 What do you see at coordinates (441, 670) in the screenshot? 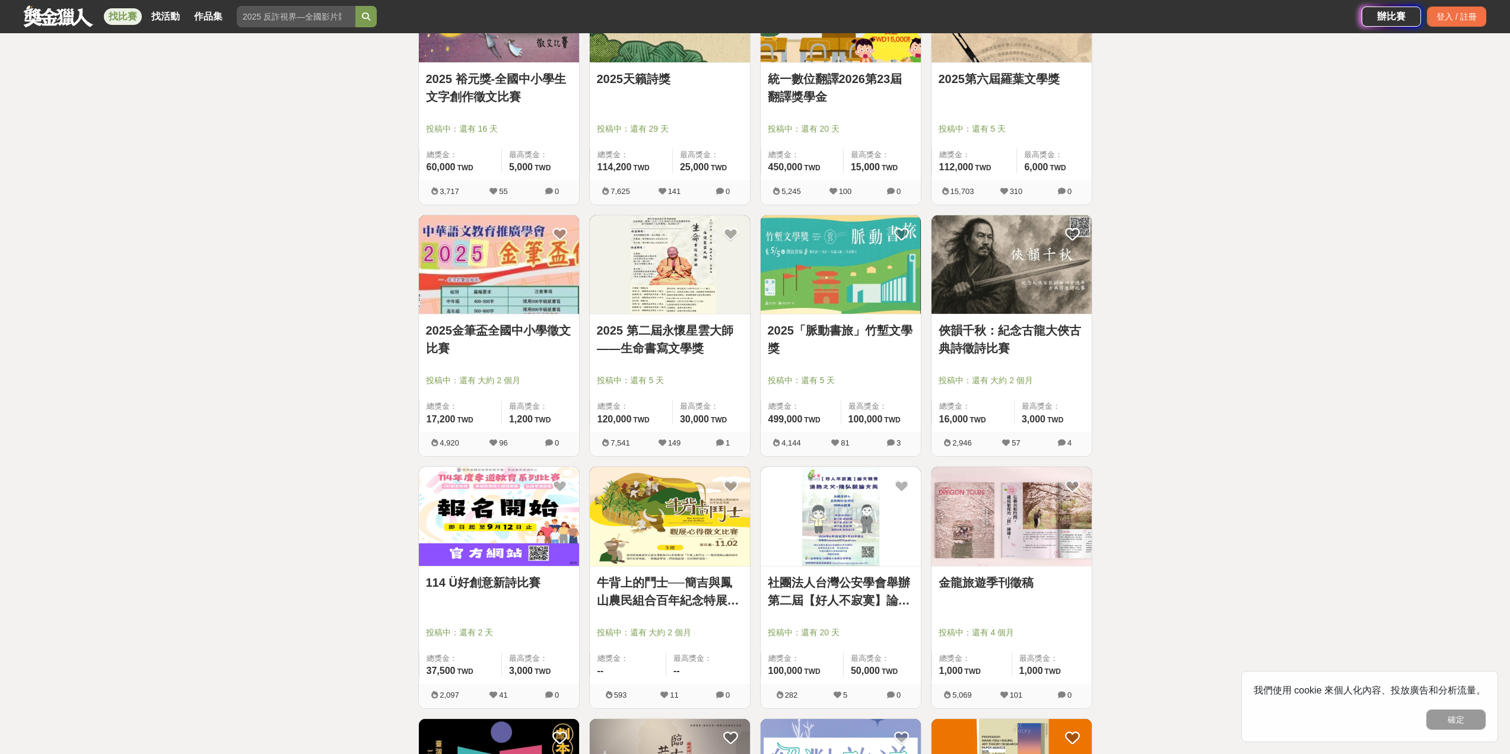
I see `span: 37,500` at bounding box center [441, 670].